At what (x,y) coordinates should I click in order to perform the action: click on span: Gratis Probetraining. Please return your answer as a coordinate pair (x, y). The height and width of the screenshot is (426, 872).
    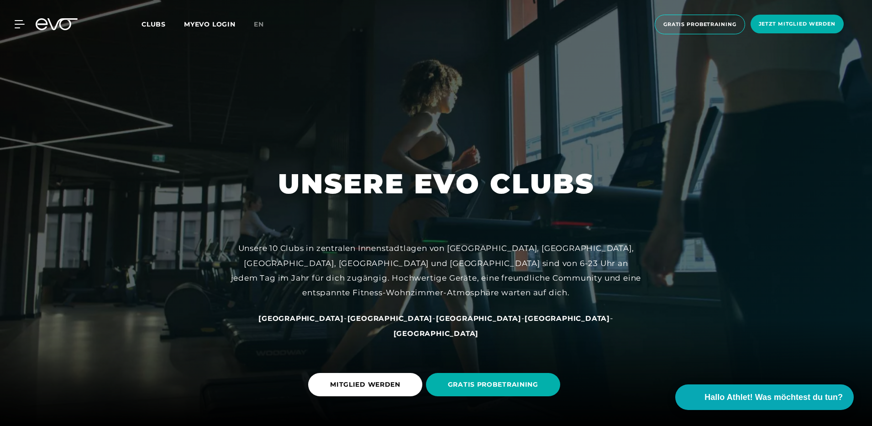
    Looking at the image, I should click on (700, 24).